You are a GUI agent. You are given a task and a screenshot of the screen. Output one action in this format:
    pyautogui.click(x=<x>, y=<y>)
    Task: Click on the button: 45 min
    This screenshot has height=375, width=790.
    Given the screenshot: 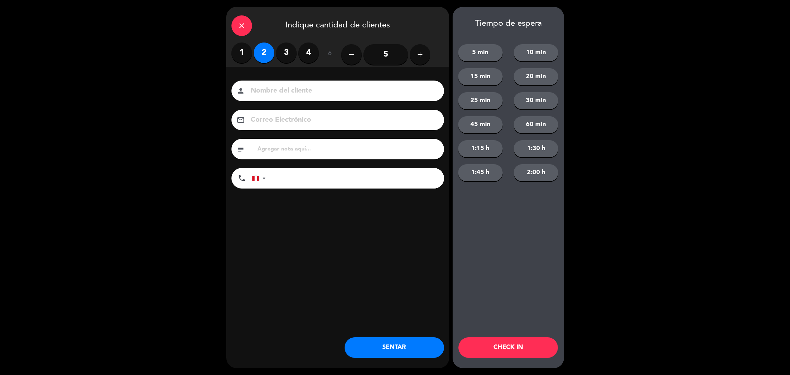 What is the action you would take?
    pyautogui.click(x=481, y=125)
    